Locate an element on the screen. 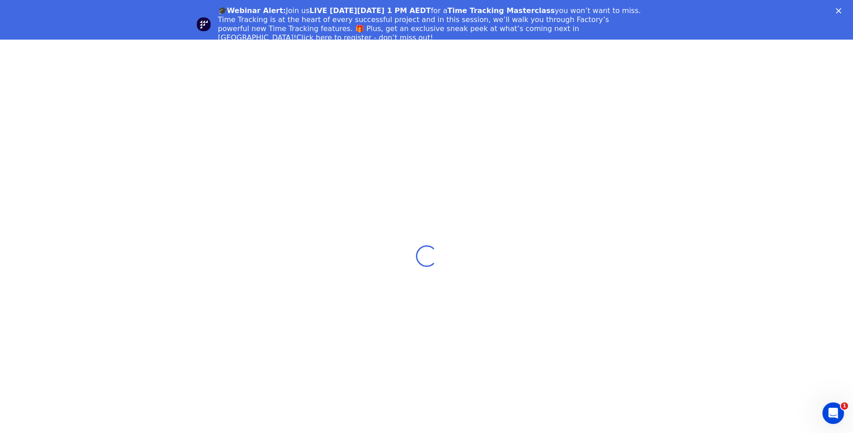 The image size is (853, 433). span: 1 is located at coordinates (845, 406).